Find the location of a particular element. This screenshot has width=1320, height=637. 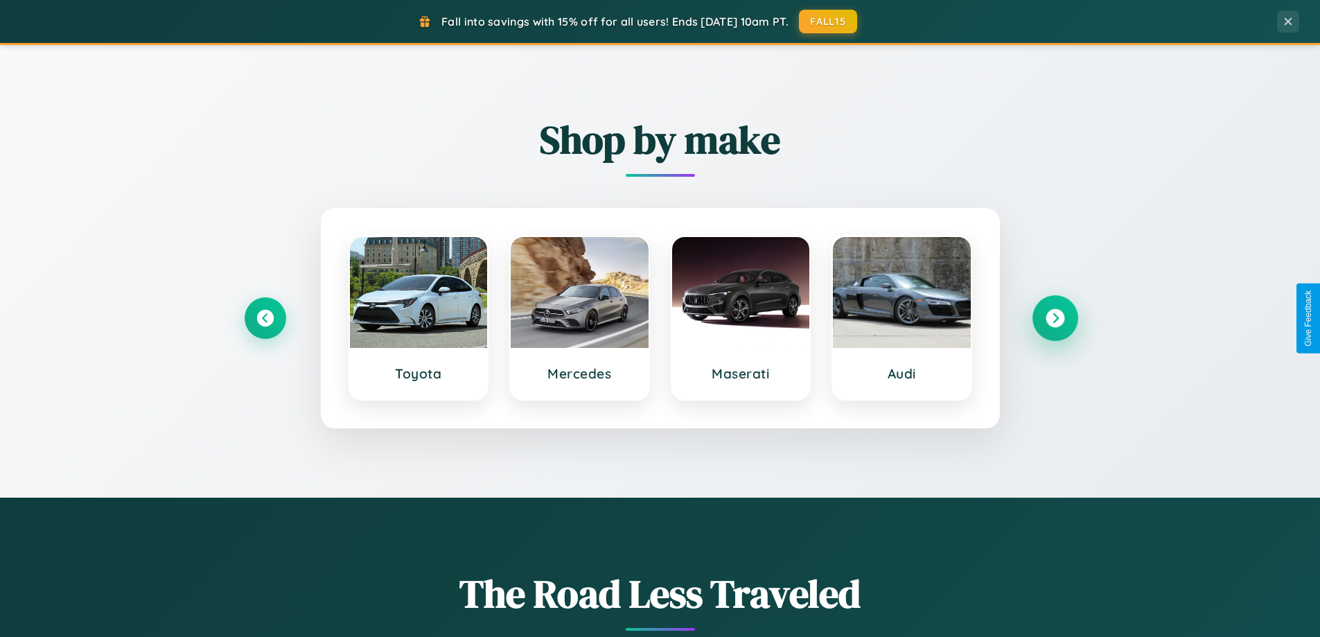

h3: Toyota is located at coordinates (418, 373).